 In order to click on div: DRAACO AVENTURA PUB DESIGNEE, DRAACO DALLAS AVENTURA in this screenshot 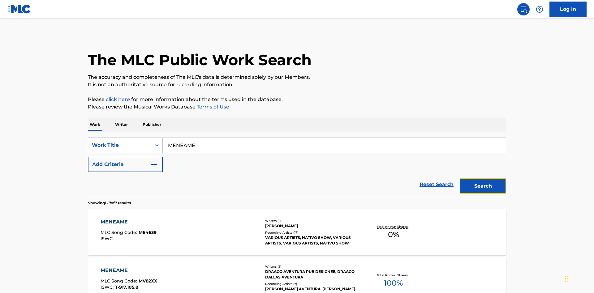, I will do `click(312, 274)`.